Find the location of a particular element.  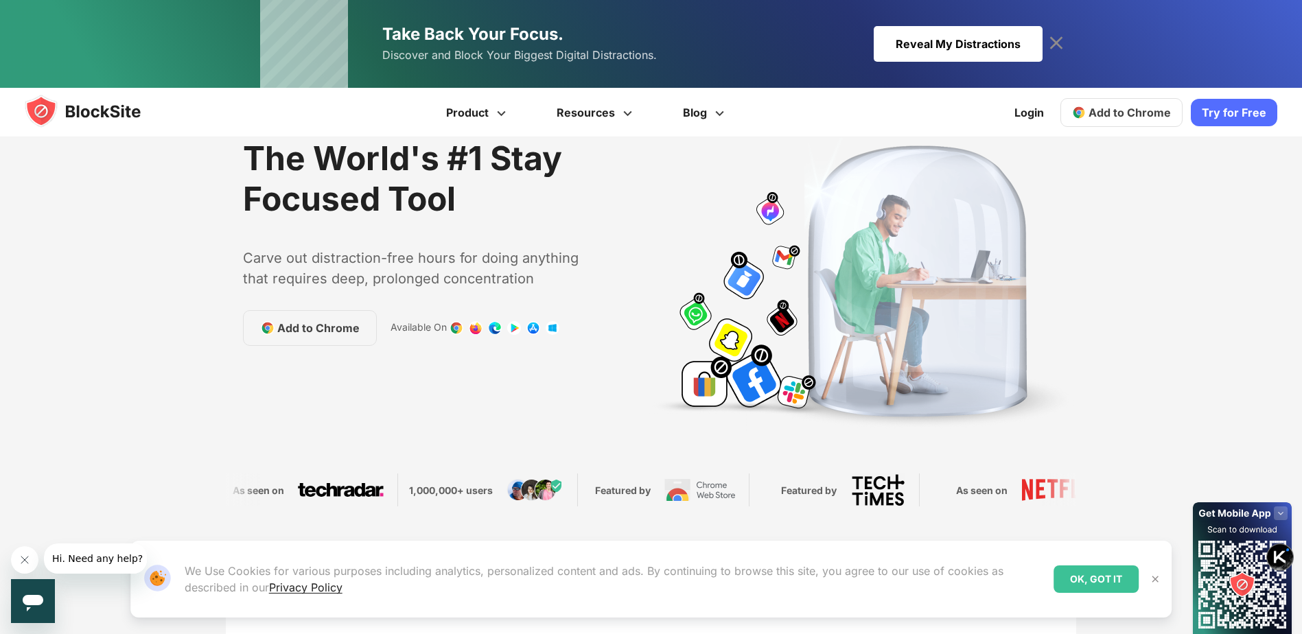

div: 3 / 5 is located at coordinates (672, 490).